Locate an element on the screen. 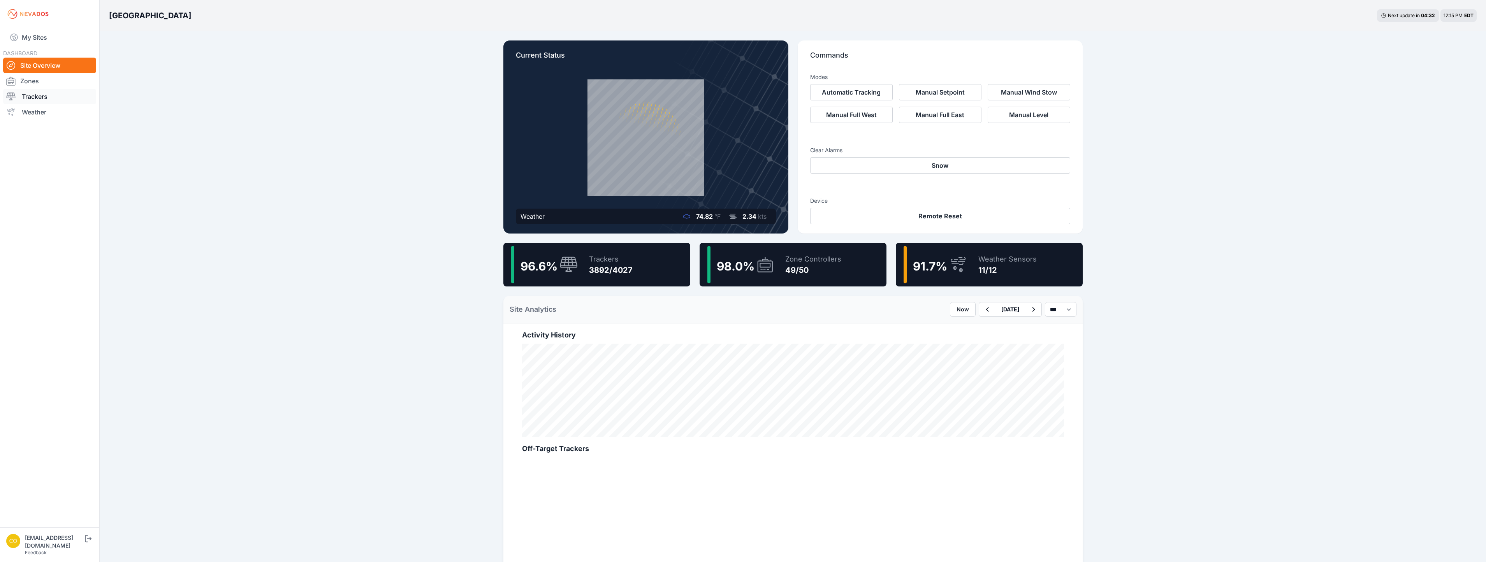  img: controlroomoperator@invenergy.com is located at coordinates (13, 541).